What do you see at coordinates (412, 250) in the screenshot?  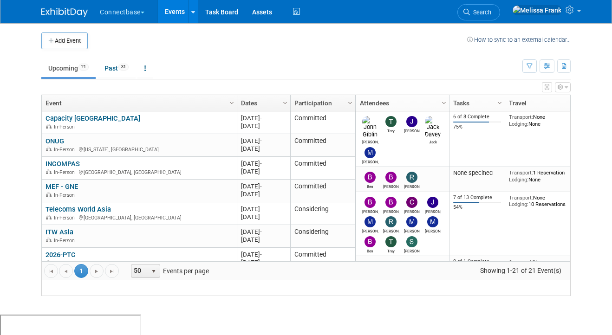 I see `div: Shivani York` at bounding box center [412, 250].